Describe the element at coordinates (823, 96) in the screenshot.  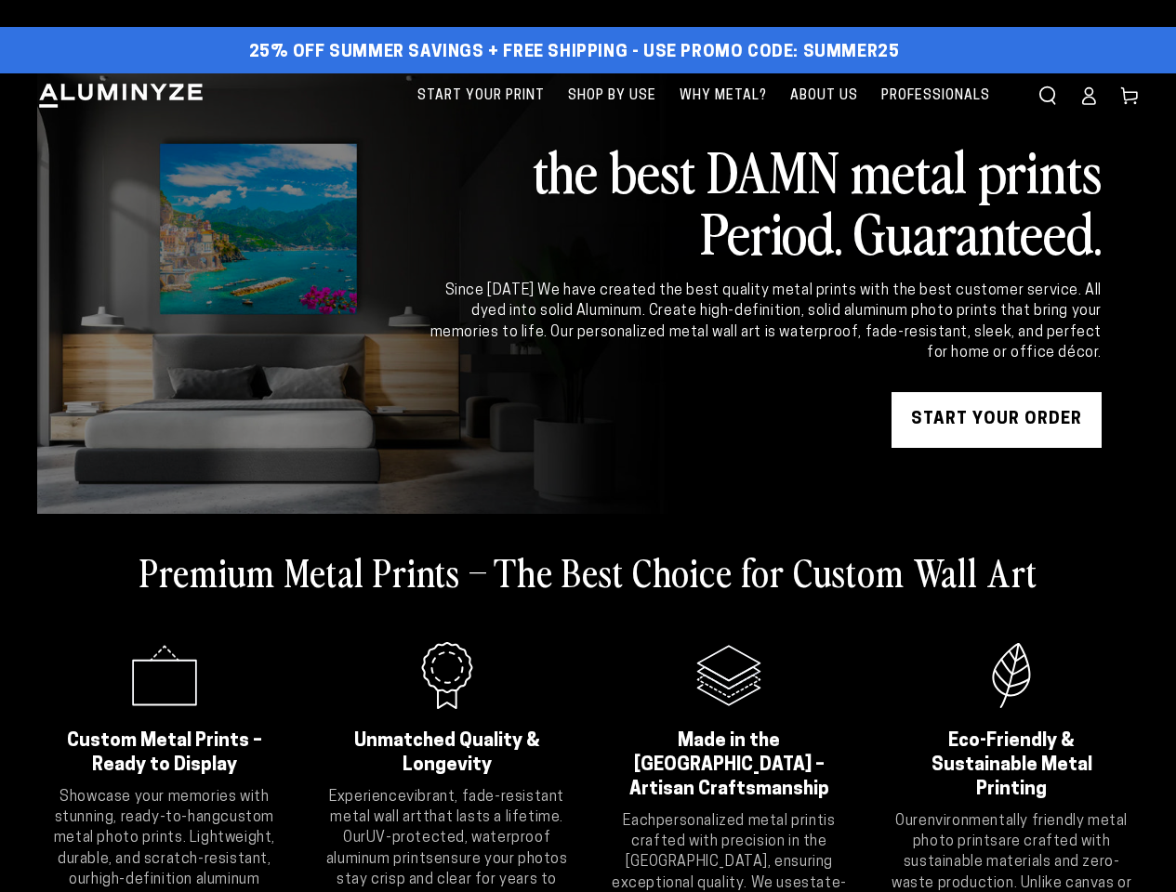
I see `span: About Us` at that location.